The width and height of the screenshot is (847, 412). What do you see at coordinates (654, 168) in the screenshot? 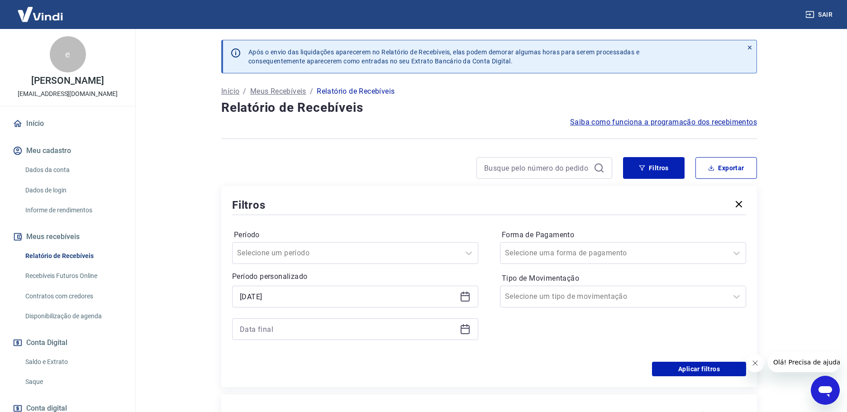
I see `button: Filtros` at bounding box center [654, 168].